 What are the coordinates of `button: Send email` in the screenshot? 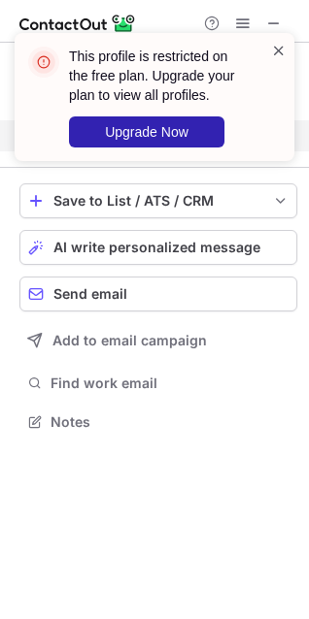 It's located at (158, 294).